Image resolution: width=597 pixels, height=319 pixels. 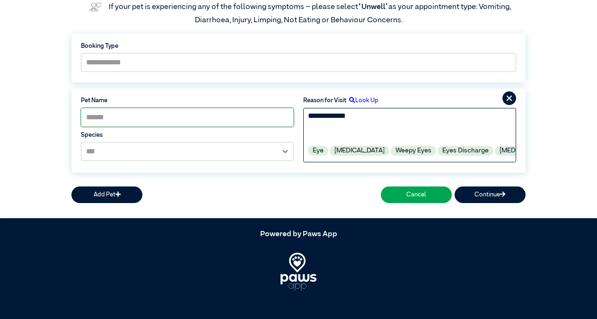 I want to click on span: “Unwell”, so click(x=373, y=7).